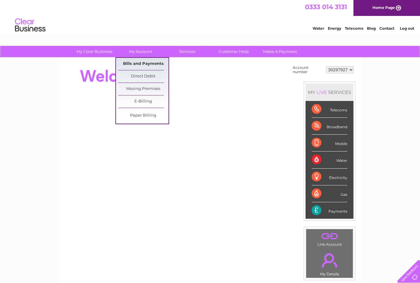 Image resolution: width=420 pixels, height=283 pixels. Describe the element at coordinates (143, 89) in the screenshot. I see `a: Moving Premises` at that location.